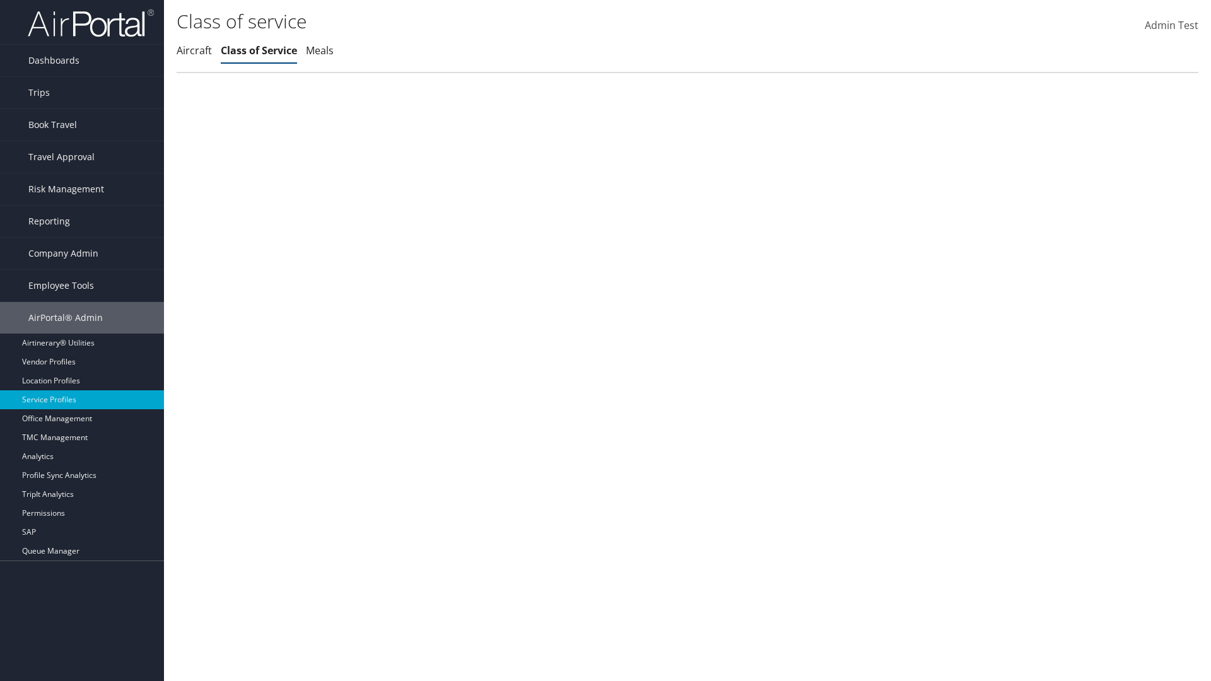 The image size is (1211, 681). What do you see at coordinates (320, 50) in the screenshot?
I see `a: Meals` at bounding box center [320, 50].